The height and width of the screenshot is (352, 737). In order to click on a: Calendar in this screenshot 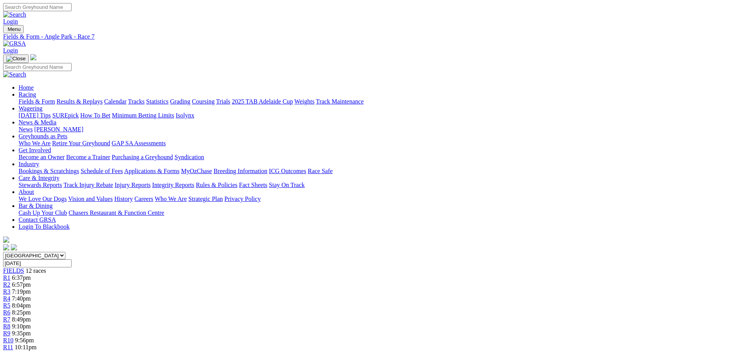, I will do `click(115, 101)`.